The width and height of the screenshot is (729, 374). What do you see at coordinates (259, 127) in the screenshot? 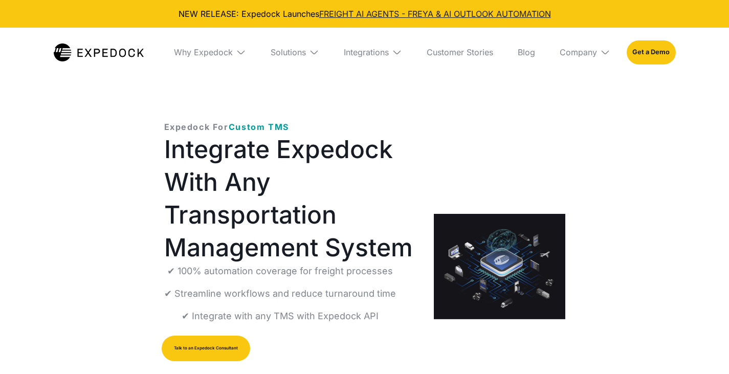
I see `span: Custom TMS` at bounding box center [259, 127].